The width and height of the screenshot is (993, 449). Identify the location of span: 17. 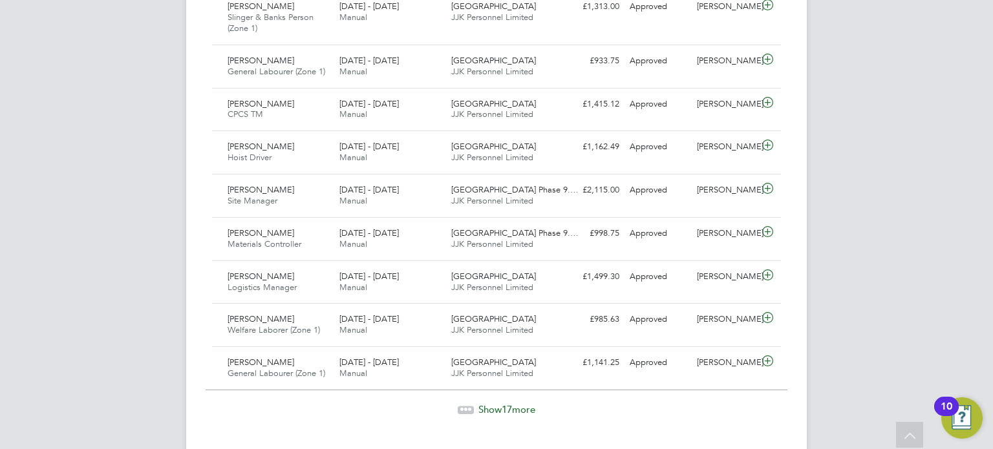
(507, 409).